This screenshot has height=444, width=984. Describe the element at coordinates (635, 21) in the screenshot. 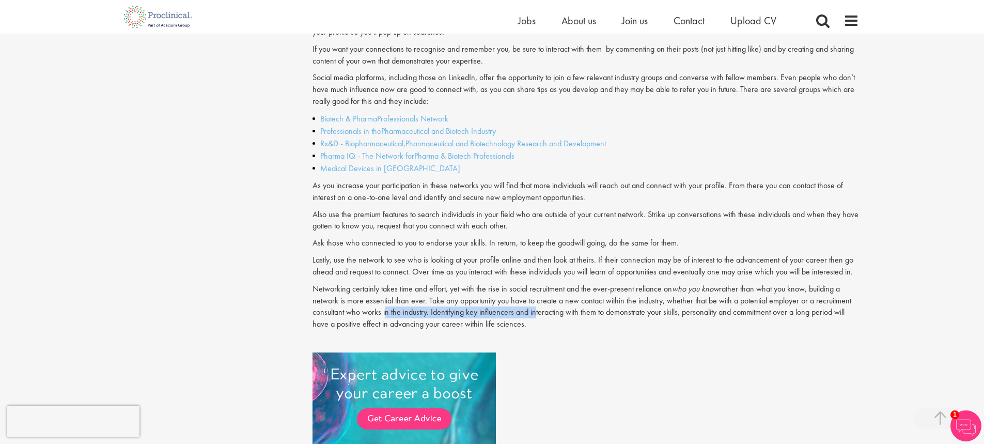

I see `a: Join us` at that location.